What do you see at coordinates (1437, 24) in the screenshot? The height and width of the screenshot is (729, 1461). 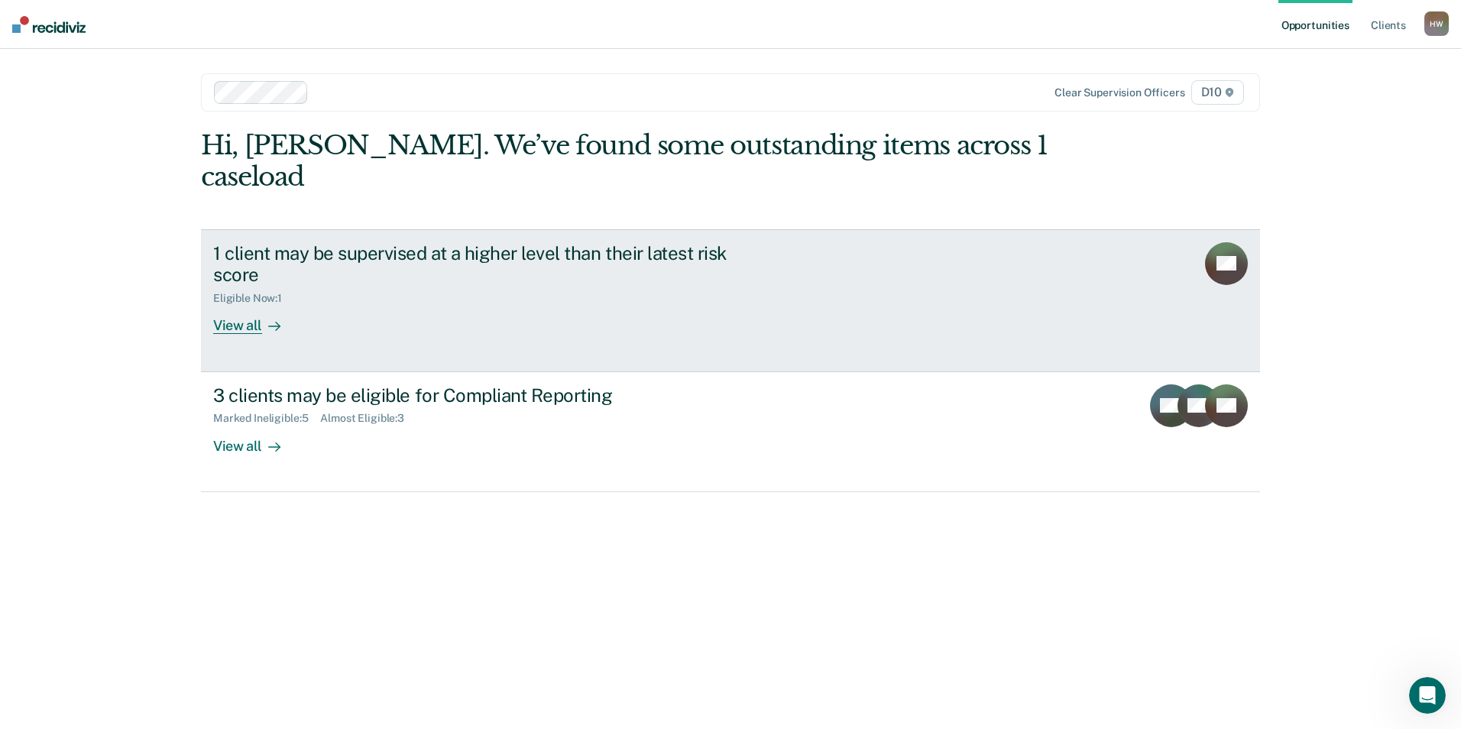 I see `button: HW` at bounding box center [1437, 24].